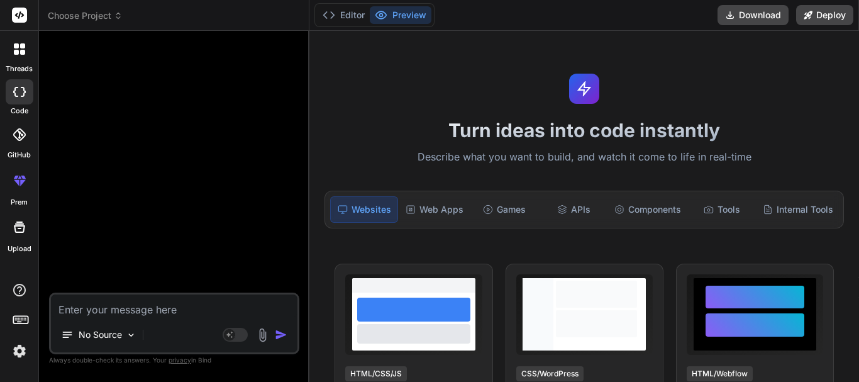 The image size is (859, 382). I want to click on img: attachment, so click(262, 334).